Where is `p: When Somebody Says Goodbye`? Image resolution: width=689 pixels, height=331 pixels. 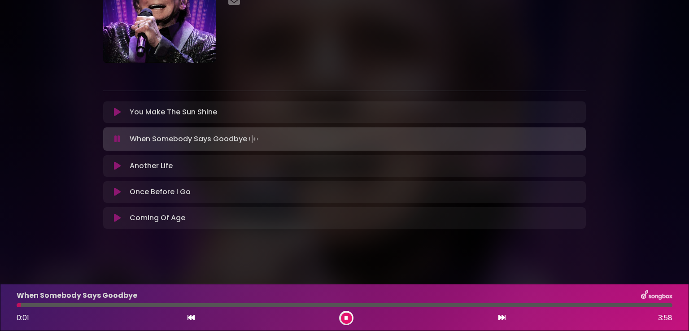
p: When Somebody Says Goodbye is located at coordinates (195, 139).